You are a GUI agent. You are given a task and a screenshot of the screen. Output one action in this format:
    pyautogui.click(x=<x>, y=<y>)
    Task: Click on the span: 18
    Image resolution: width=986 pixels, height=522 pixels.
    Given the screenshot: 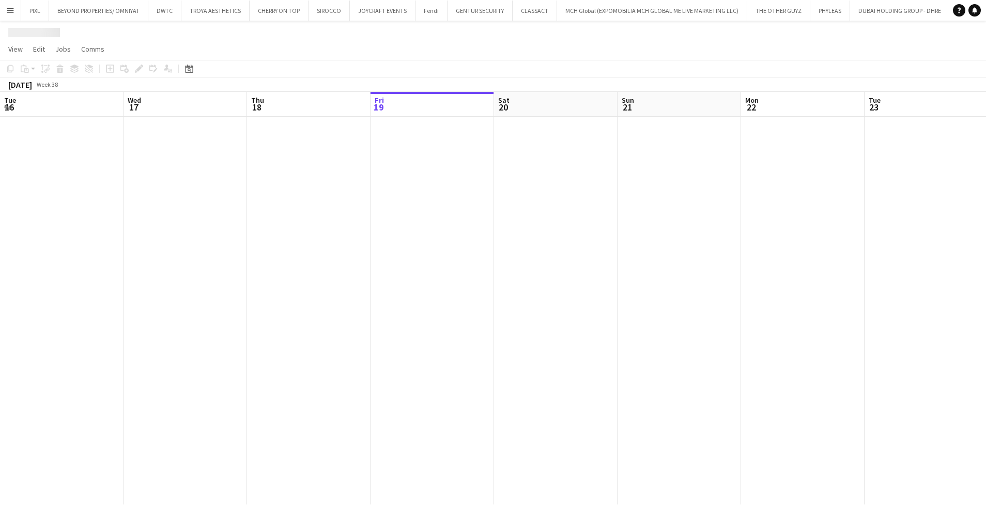 What is the action you would take?
    pyautogui.click(x=257, y=107)
    